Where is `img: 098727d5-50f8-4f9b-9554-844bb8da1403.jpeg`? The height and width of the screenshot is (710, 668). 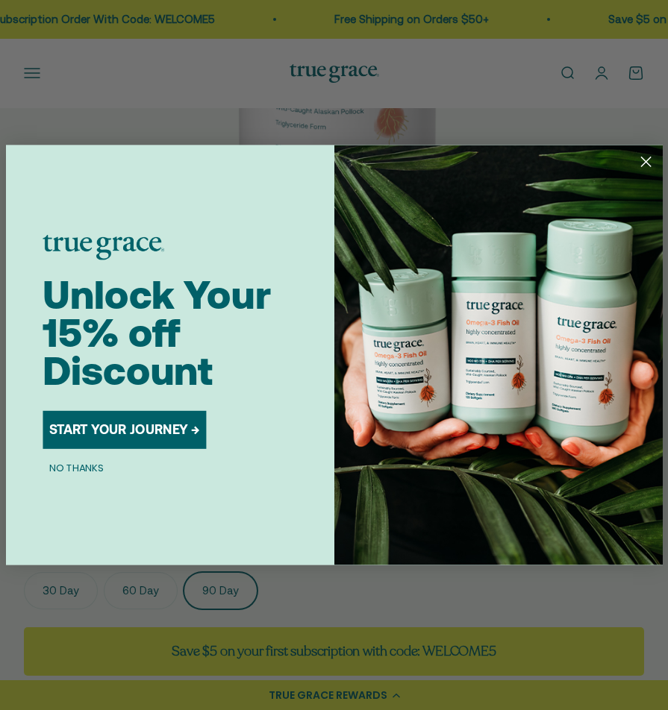
img: 098727d5-50f8-4f9b-9554-844bb8da1403.jpeg is located at coordinates (498, 354).